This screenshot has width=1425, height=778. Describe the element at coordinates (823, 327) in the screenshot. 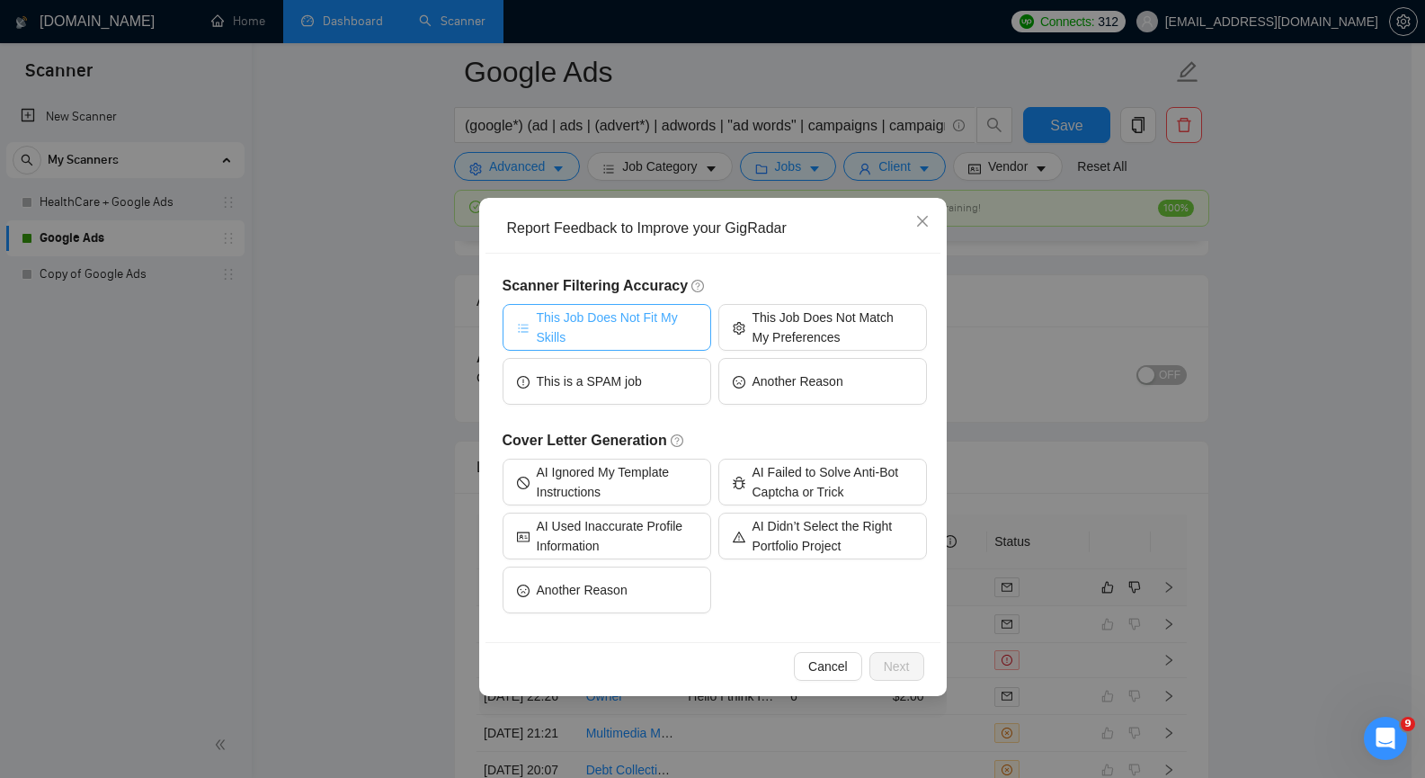

I see `button: settingThis Job Does Not Match My Preferences` at that location.